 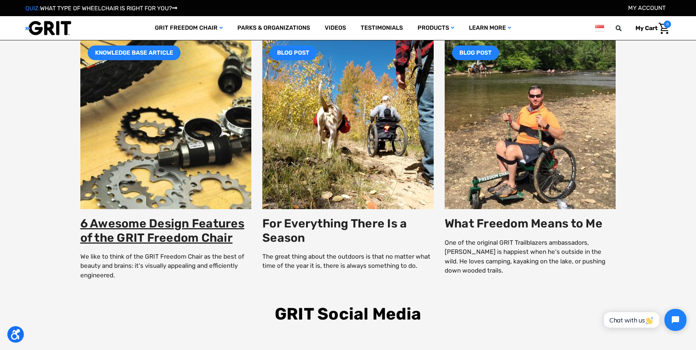 What do you see at coordinates (162, 266) in the screenshot?
I see `a: We like to think of the GRIT Freedom Chair as the best of beauty and brains: it's visually appeal...` at bounding box center [162, 266].